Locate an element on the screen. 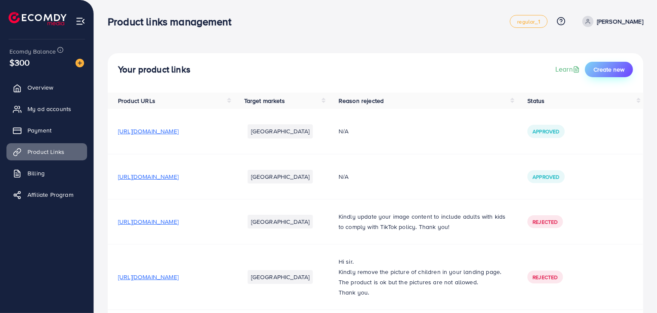 The width and height of the screenshot is (657, 313). a: Learn is located at coordinates (568, 69).